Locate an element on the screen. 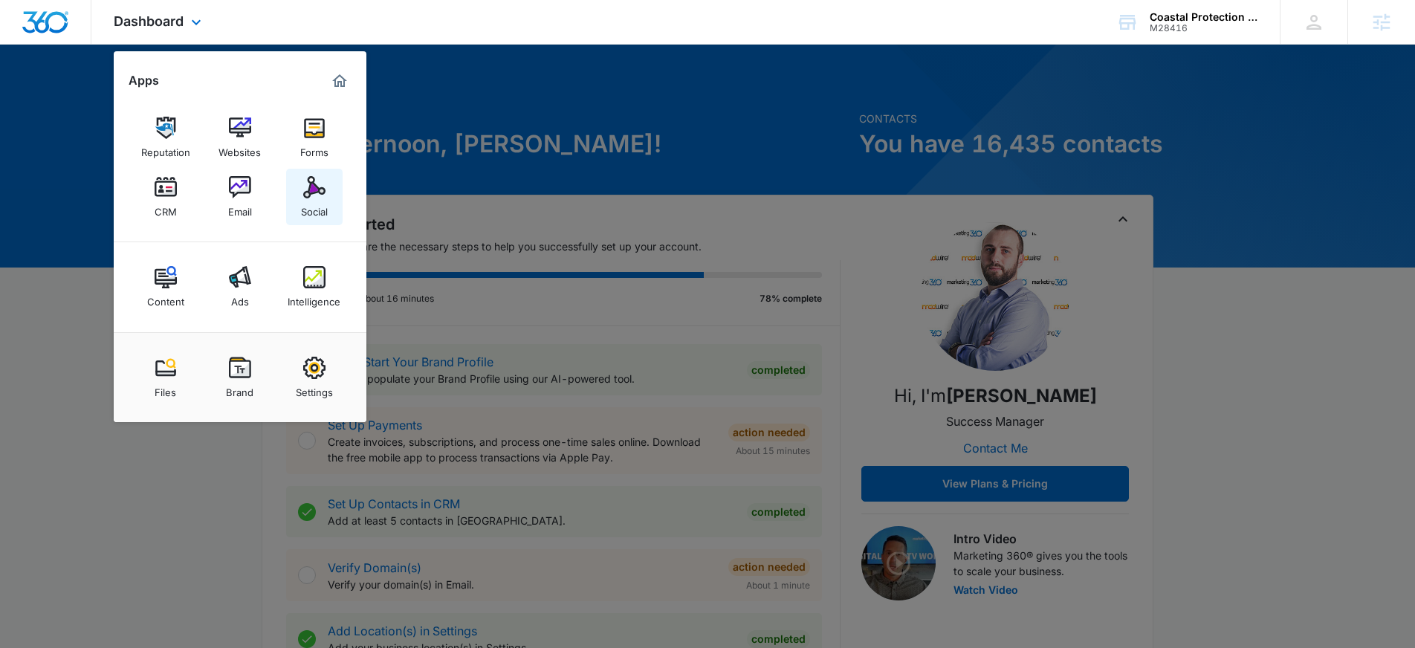 Image resolution: width=1415 pixels, height=648 pixels. div: Ads is located at coordinates (240, 298).